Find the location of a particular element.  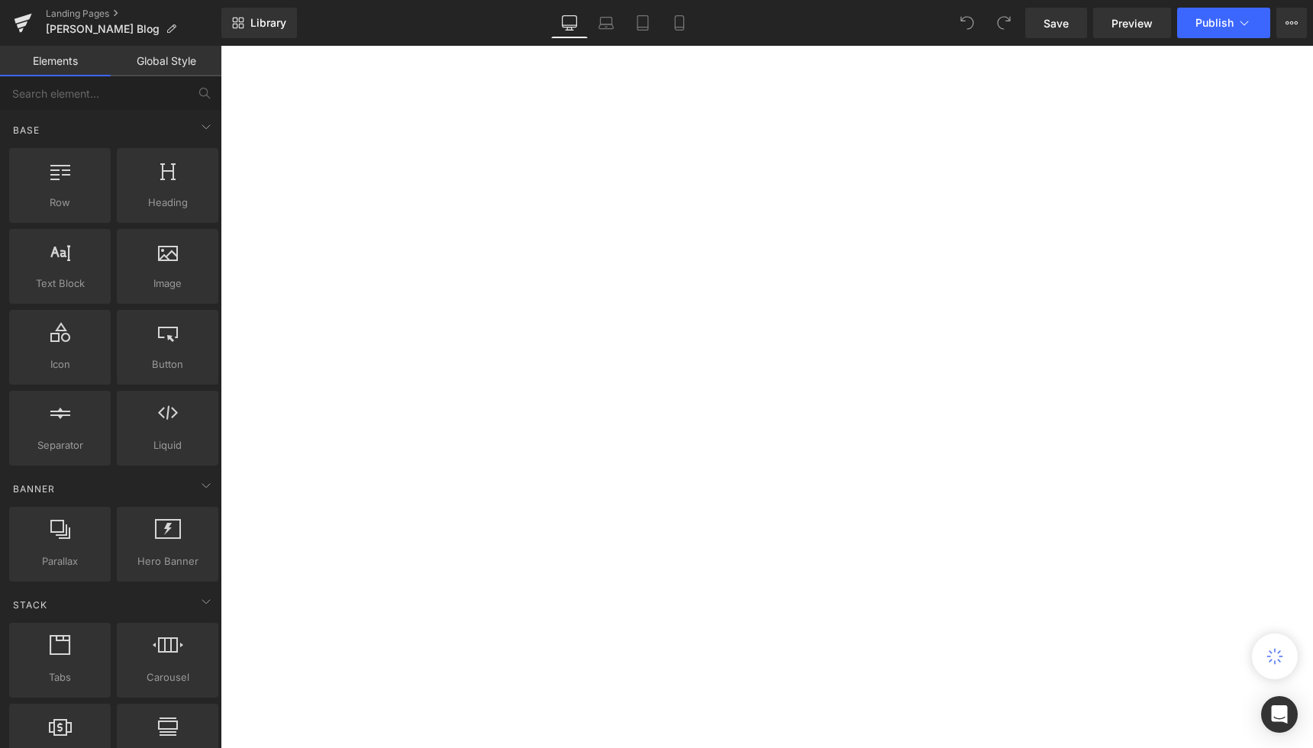

span: Stack is located at coordinates (30, 605).